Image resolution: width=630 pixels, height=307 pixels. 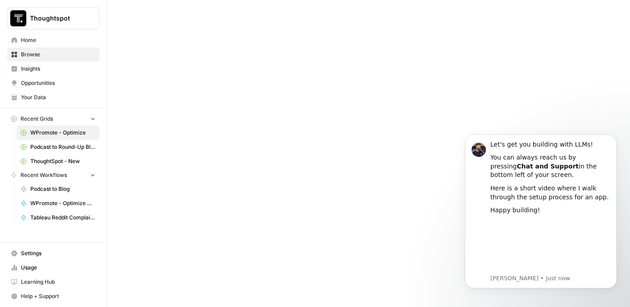 I want to click on a: Podcast to Round-Up Blog, so click(x=58, y=147).